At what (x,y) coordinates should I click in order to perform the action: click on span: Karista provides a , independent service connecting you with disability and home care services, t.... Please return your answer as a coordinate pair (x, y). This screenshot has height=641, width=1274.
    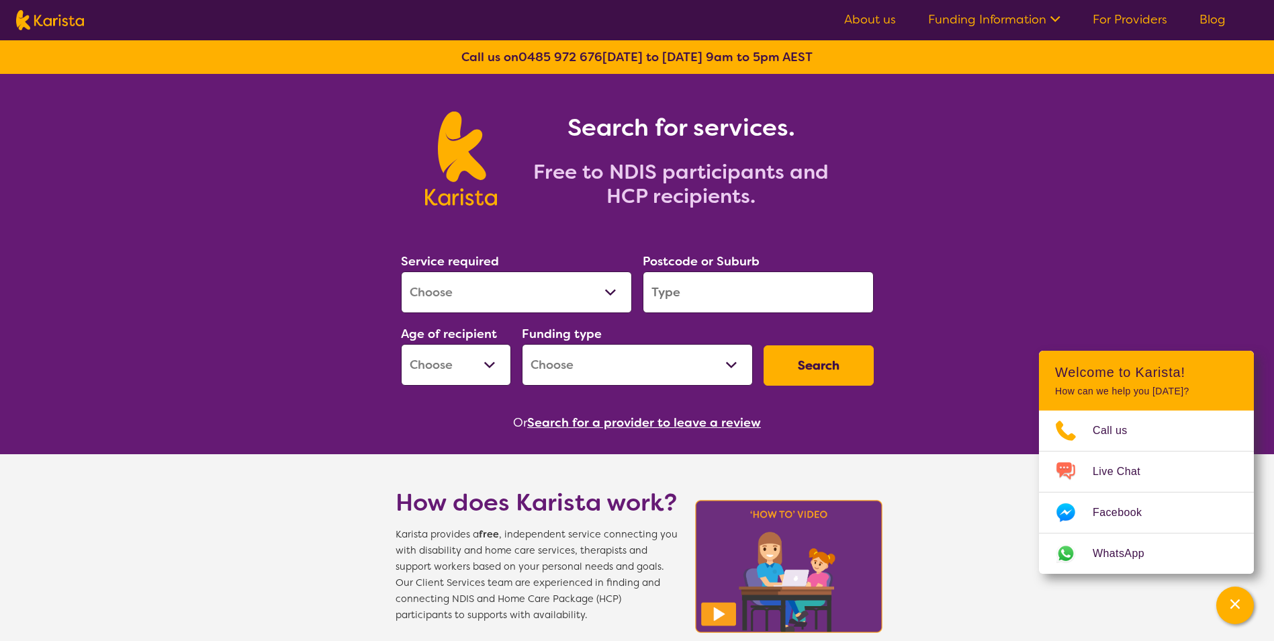
    Looking at the image, I should click on (537, 575).